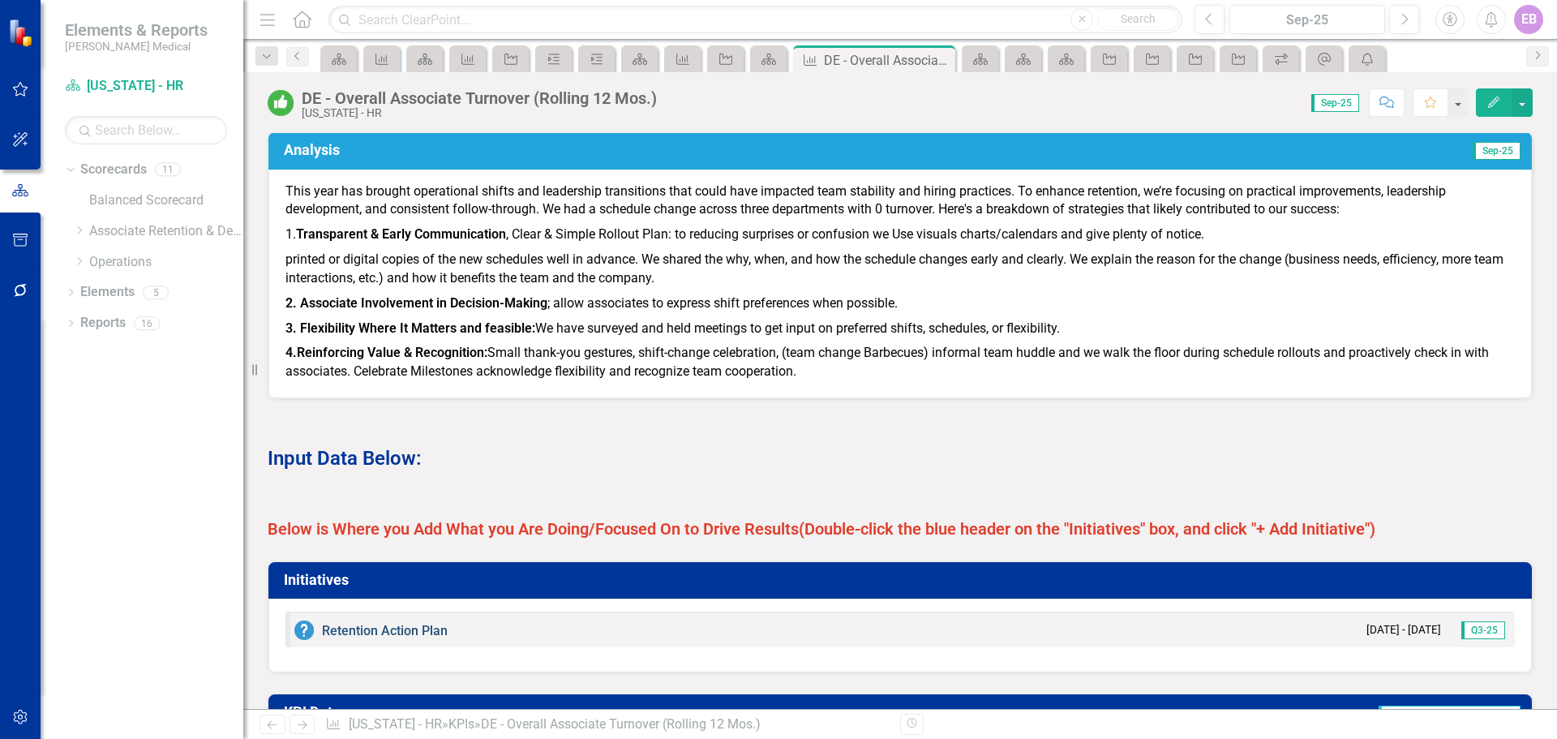  Describe the element at coordinates (401, 234) in the screenshot. I see `strong: Transparent & Early Communication` at that location.